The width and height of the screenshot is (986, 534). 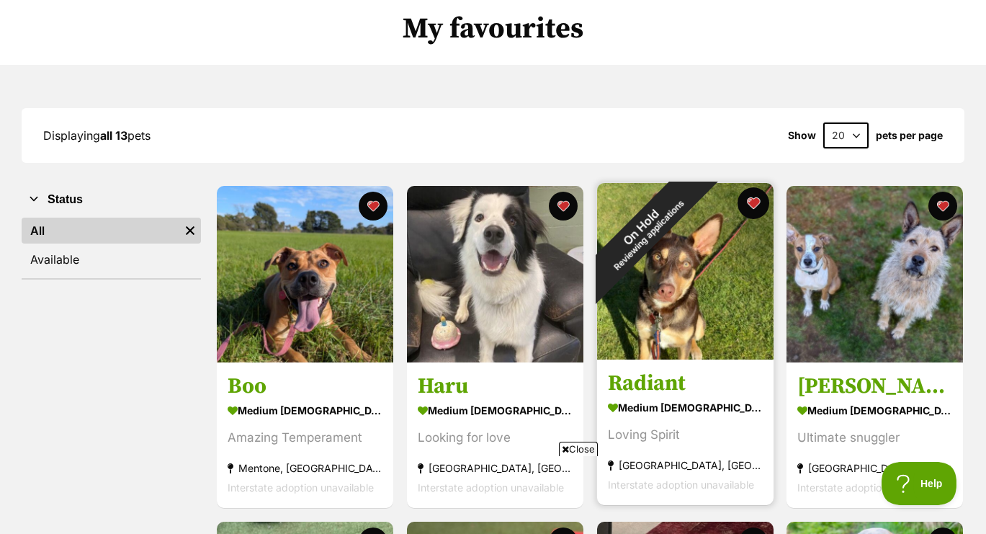 I want to click on span: Close, so click(x=579, y=449).